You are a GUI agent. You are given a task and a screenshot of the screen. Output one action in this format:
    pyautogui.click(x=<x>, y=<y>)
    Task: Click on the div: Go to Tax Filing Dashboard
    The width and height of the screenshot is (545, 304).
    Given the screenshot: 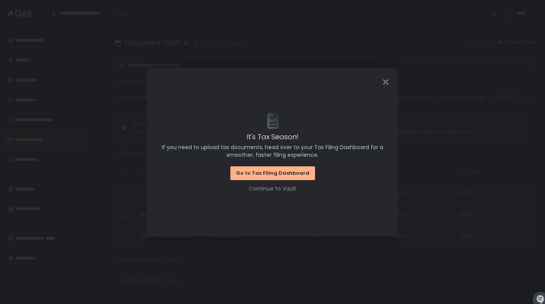 What is the action you would take?
    pyautogui.click(x=272, y=174)
    